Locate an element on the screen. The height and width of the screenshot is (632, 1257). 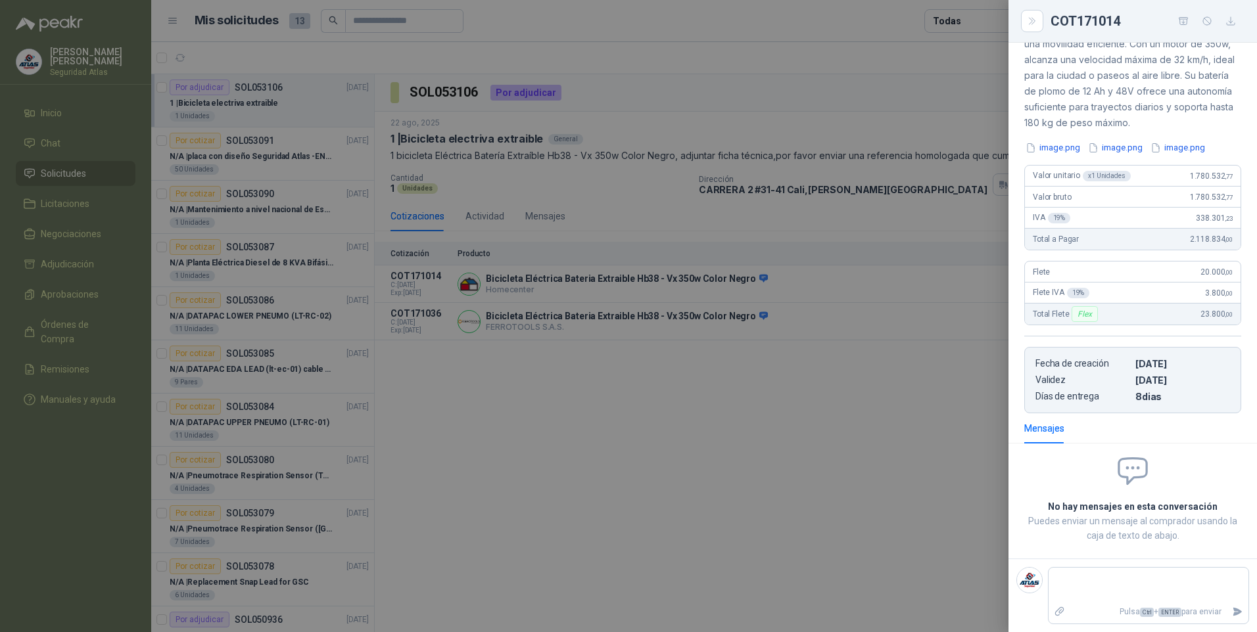
span: IVA is located at coordinates (1051, 218).